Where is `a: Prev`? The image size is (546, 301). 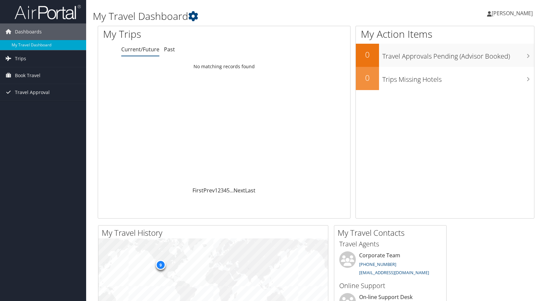 a: Prev is located at coordinates (209, 190).